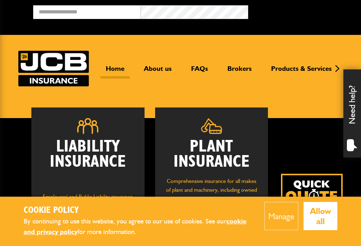  What do you see at coordinates (139, 227) in the screenshot?
I see `p: By continuing to use this website, you agree to our use of cookies. See our for more information.` at bounding box center [139, 227].